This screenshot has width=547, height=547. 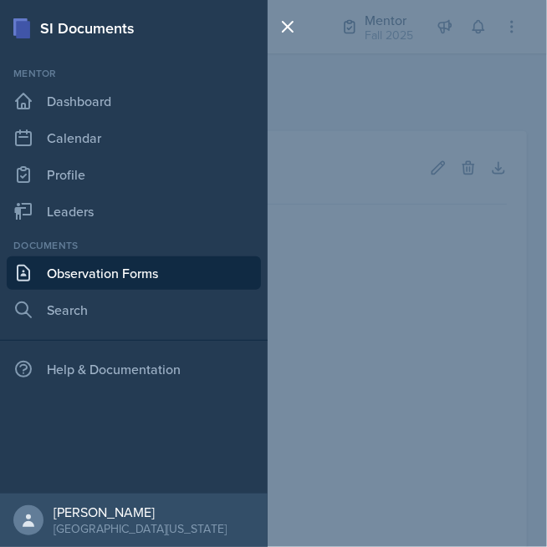 I want to click on a: Observation Forms, so click(x=134, y=273).